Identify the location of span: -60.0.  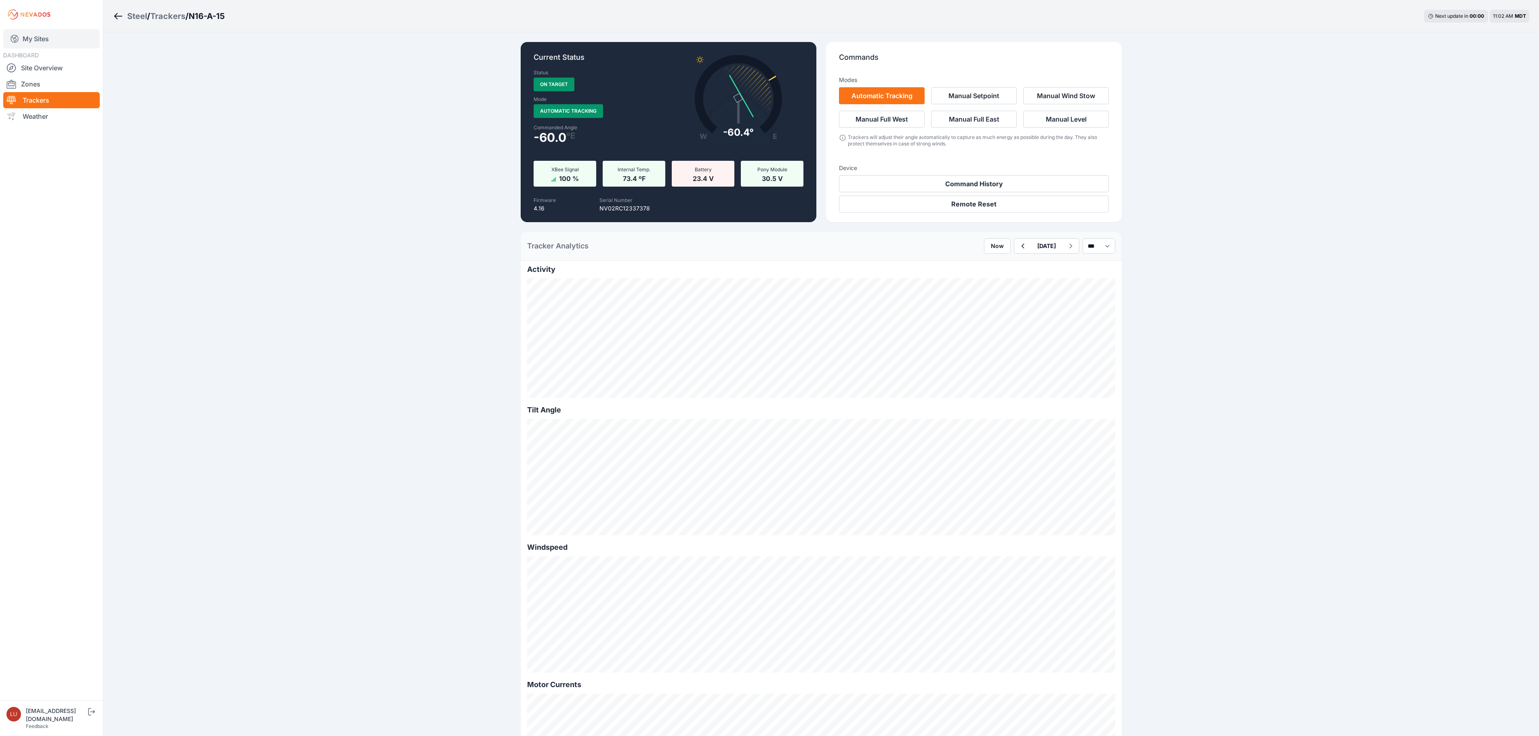
(550, 137).